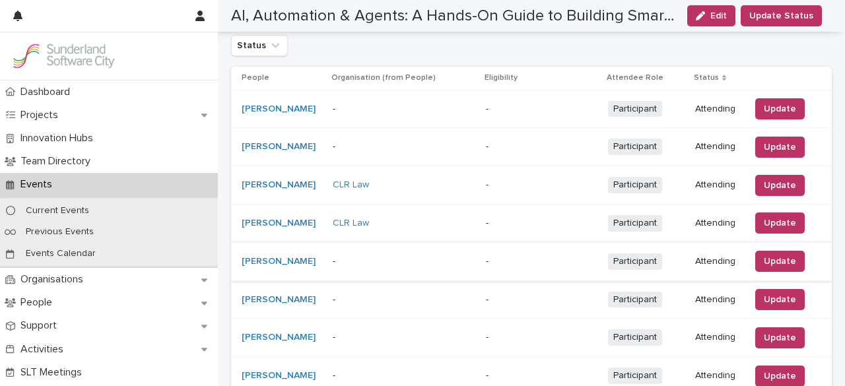  I want to click on p: Innovation Hubs, so click(59, 138).